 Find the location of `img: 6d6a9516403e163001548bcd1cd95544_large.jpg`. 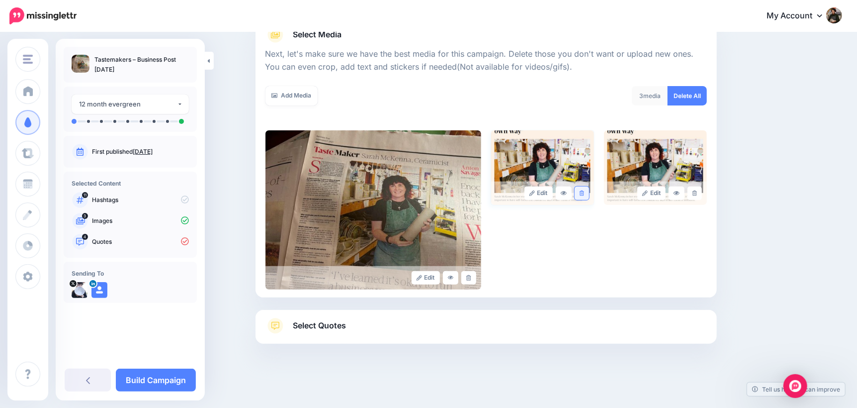

img: 6d6a9516403e163001548bcd1cd95544_large.jpg is located at coordinates (655, 167).